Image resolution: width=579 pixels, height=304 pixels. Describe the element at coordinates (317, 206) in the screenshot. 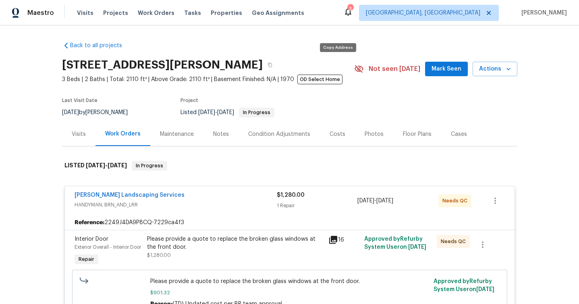

I see `div: 1 Repair` at that location.